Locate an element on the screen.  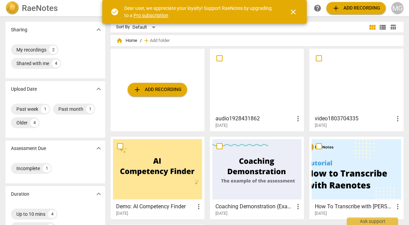
h3: audio1928431862 is located at coordinates (255, 119).